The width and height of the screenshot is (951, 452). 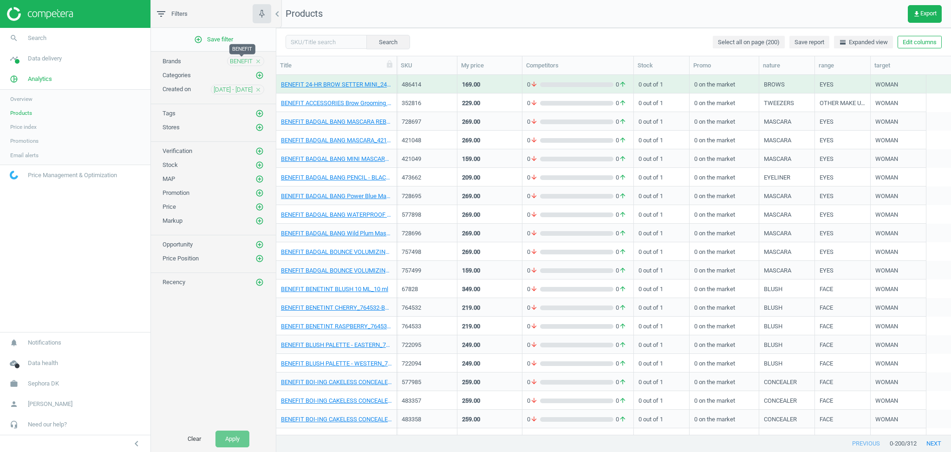 What do you see at coordinates (899, 66) in the screenshot?
I see `div: target` at bounding box center [899, 66].